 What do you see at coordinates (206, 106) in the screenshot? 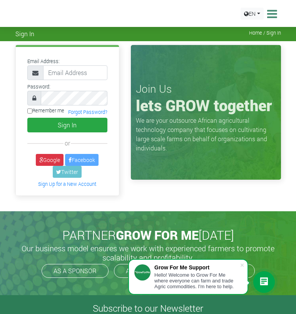
I see `h1: lets GROW together` at bounding box center [206, 106].